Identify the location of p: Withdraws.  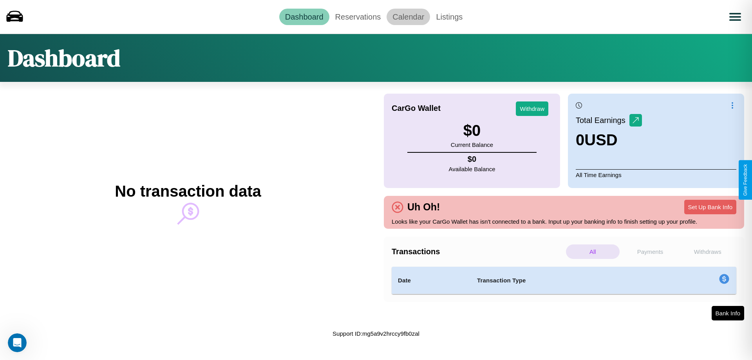
(707, 251).